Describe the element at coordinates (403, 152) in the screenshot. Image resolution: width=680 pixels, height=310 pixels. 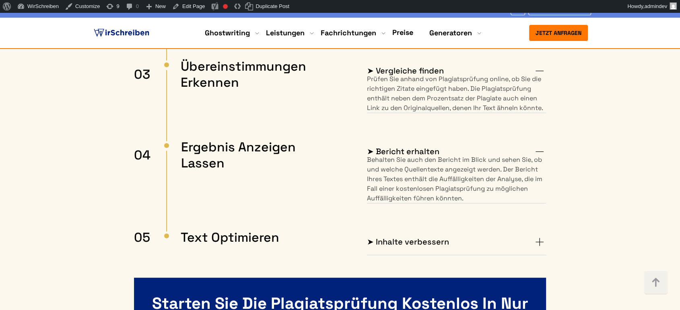
I see `h4: ➤ Bericht erhalten` at that location.